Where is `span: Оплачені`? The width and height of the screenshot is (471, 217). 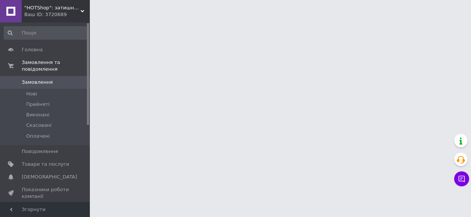 span: Оплачені is located at coordinates (38, 136).